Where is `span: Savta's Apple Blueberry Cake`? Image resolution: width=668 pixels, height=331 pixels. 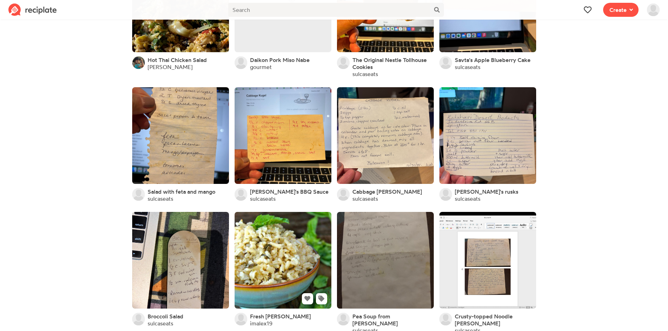
span: Savta's Apple Blueberry Cake is located at coordinates (493, 60).